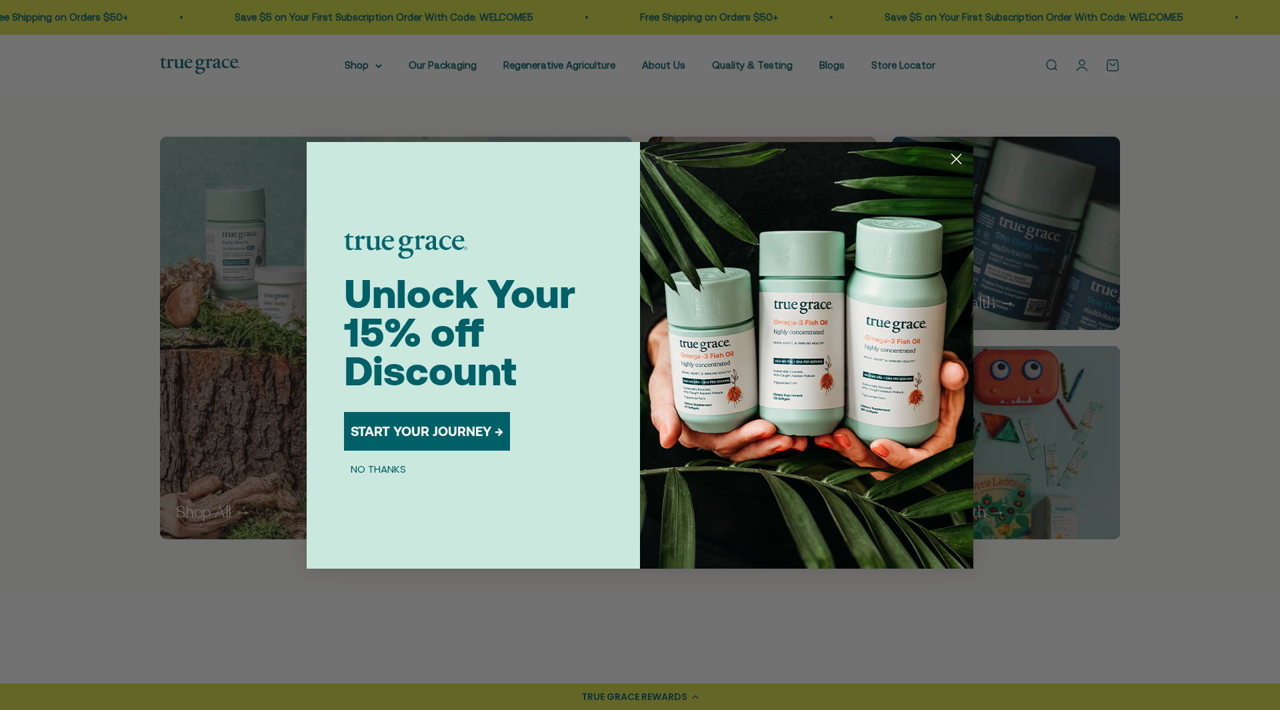 Image resolution: width=1280 pixels, height=710 pixels. Describe the element at coordinates (427, 431) in the screenshot. I see `button: START YOUR JOURNEY →` at that location.